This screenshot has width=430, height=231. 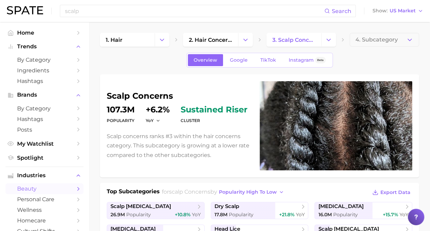 I want to click on span: popularity high to low, so click(x=248, y=192).